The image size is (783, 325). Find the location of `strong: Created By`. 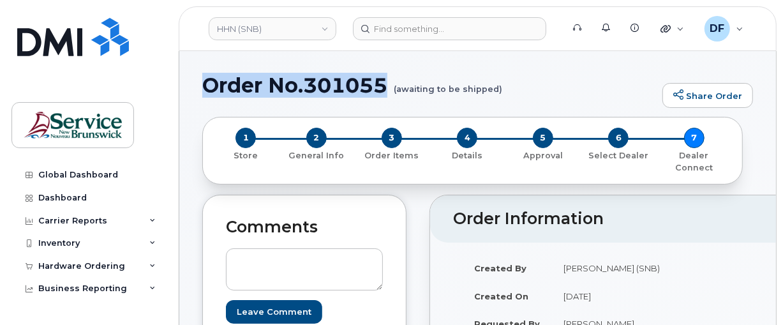

strong: Created By is located at coordinates (500, 268).